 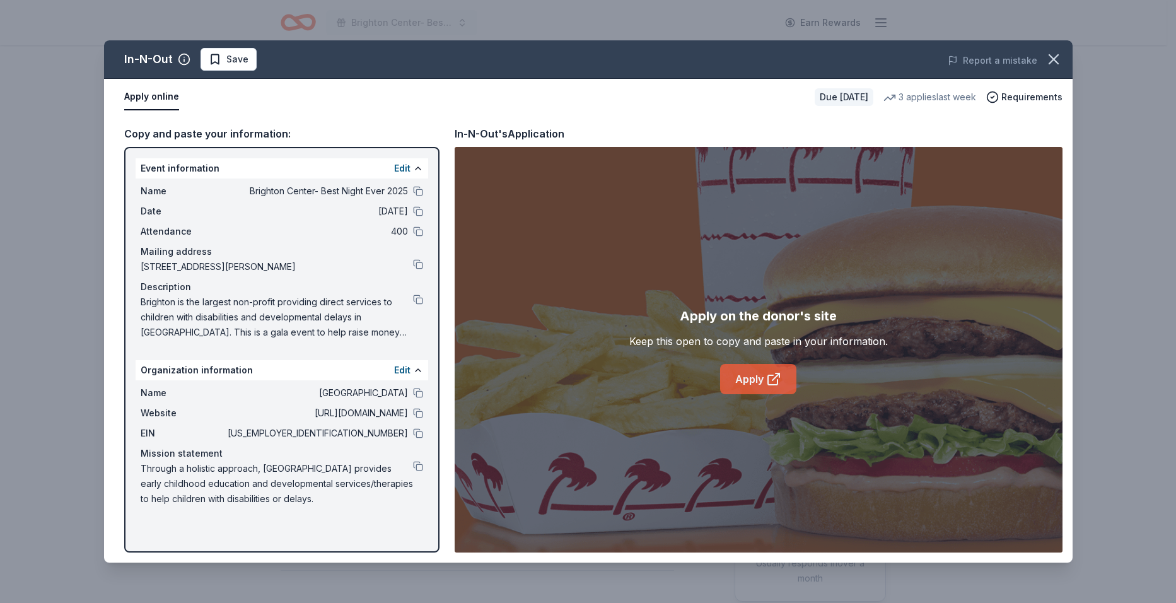 I want to click on button: Requirements, so click(x=1024, y=97).